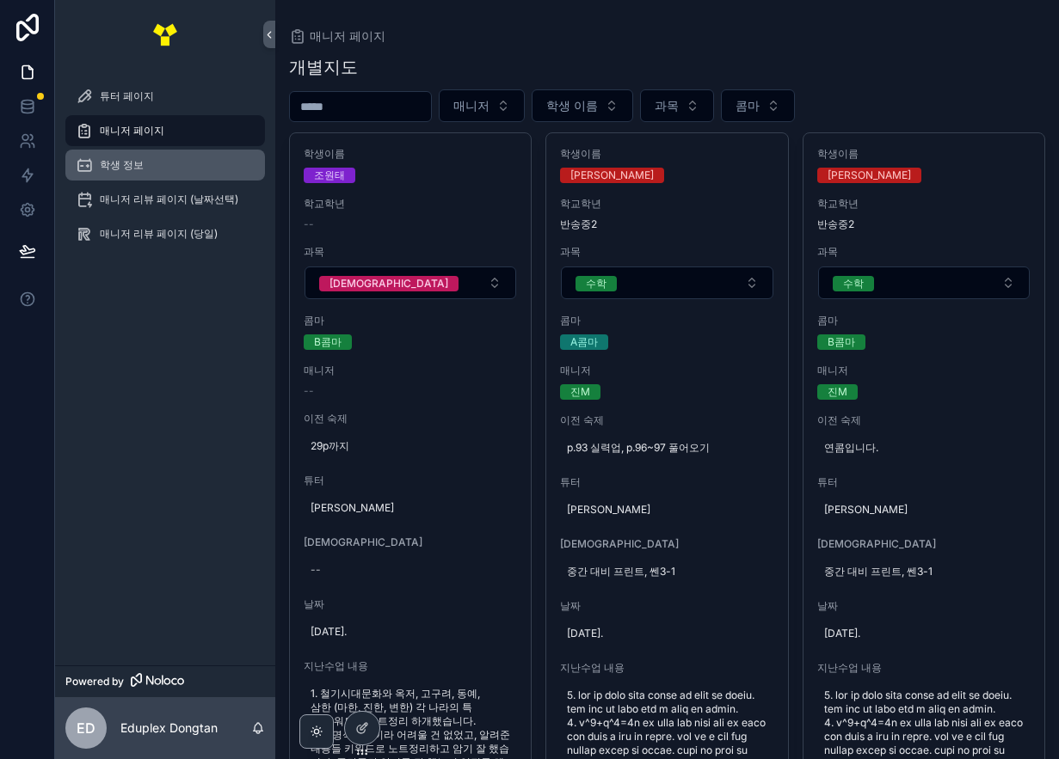 The image size is (1059, 759). Describe the element at coordinates (165, 34) in the screenshot. I see `img: App logo` at that location.